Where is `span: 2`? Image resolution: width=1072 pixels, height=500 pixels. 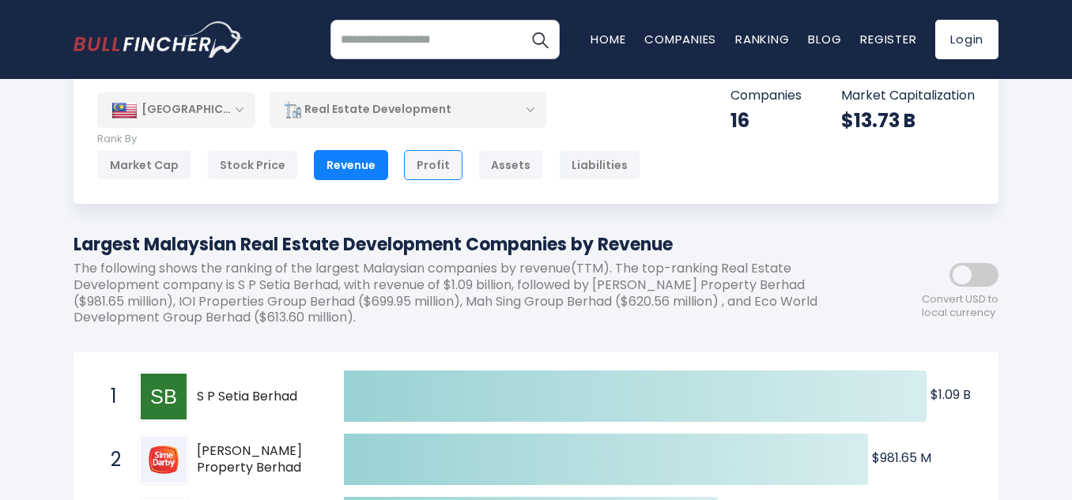 span: 2 is located at coordinates (111, 460).